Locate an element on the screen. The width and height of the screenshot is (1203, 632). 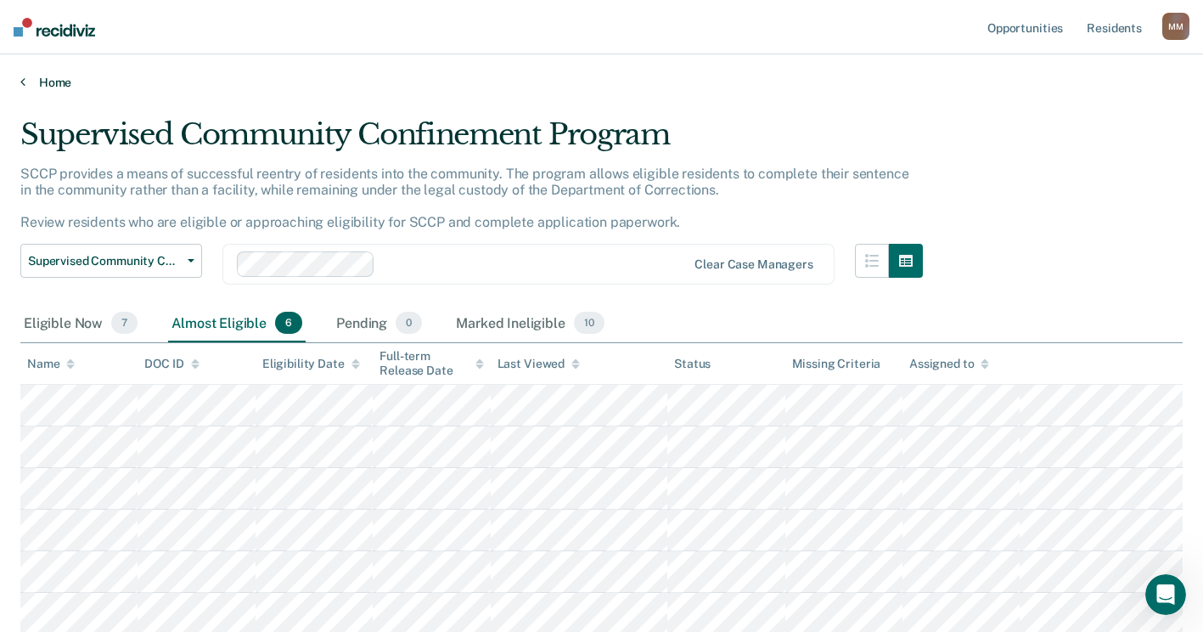
span: 10 is located at coordinates (589, 323).